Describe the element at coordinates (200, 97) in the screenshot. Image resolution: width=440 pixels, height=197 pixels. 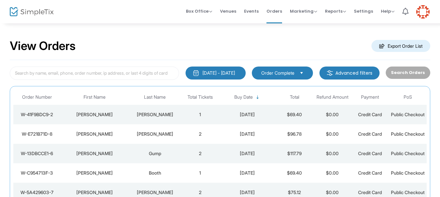
I see `th: Total Tickets` at that location.